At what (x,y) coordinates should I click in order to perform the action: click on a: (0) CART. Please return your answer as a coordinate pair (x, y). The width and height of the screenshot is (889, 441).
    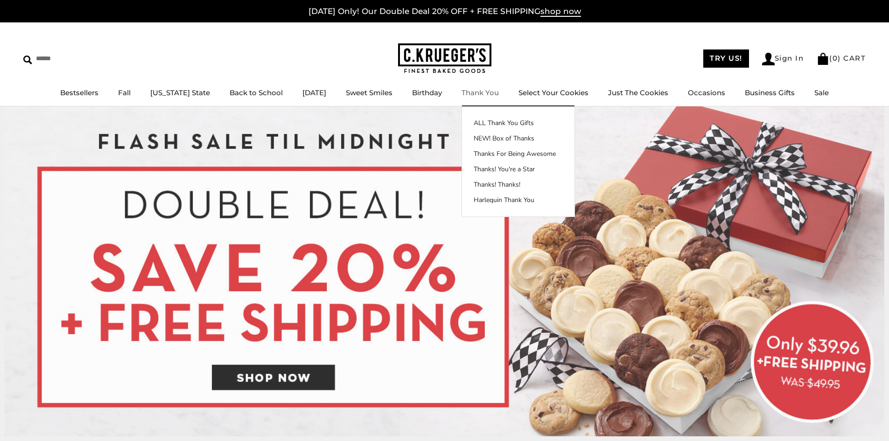
    Looking at the image, I should click on (841, 58).